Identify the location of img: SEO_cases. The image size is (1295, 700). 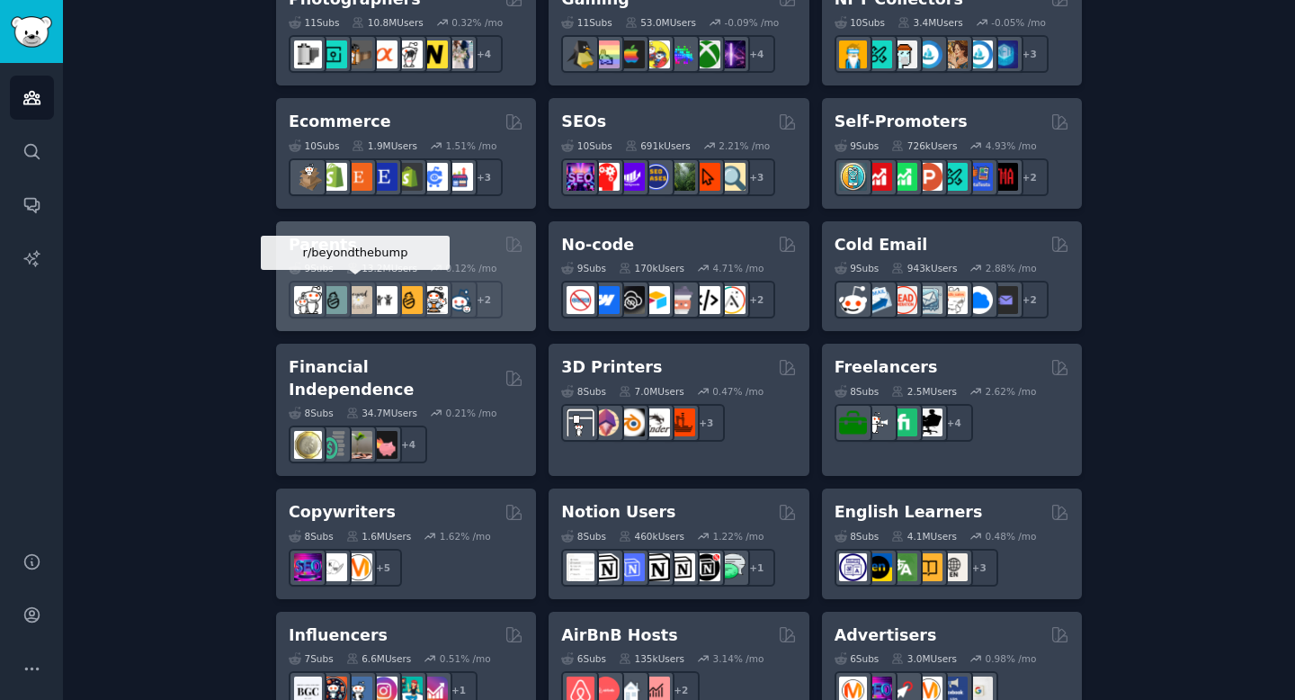
(656, 176).